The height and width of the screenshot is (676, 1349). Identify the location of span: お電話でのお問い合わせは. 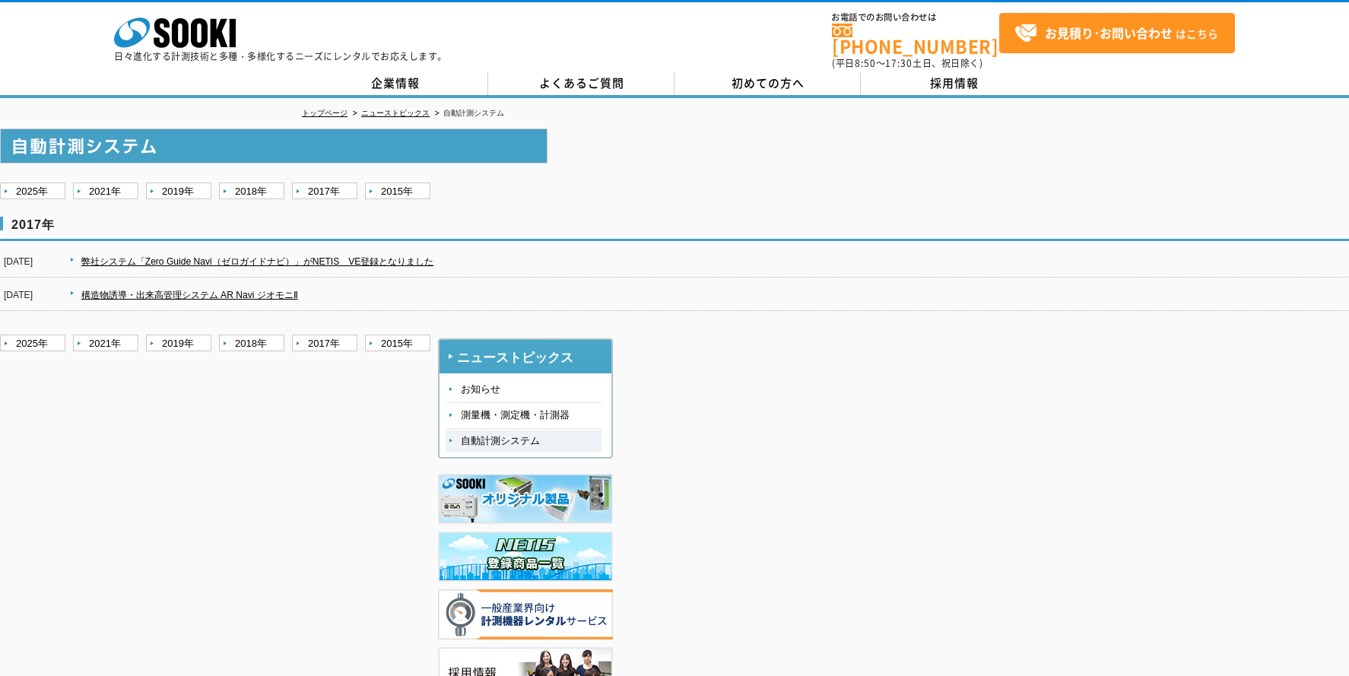
(916, 17).